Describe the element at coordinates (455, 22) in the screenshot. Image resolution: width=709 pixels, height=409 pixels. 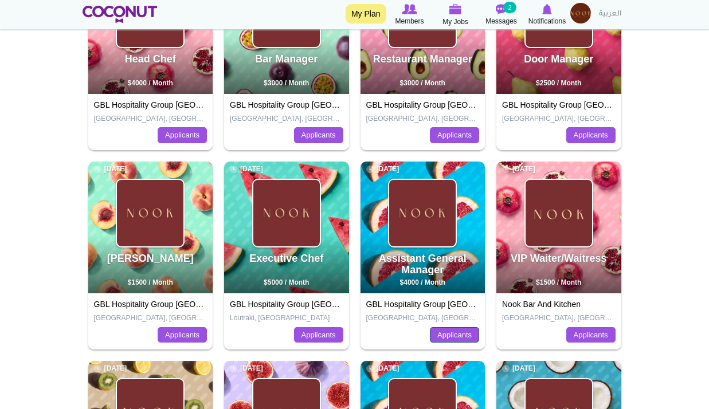
I see `span: My Jobs` at that location.